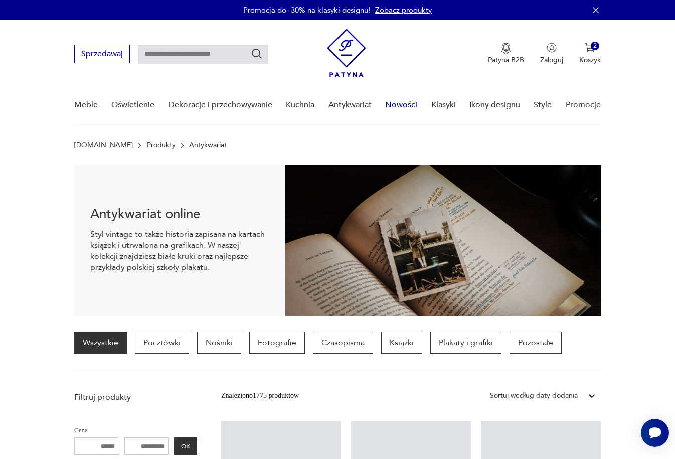  What do you see at coordinates (590, 48) in the screenshot?
I see `img: Ikona koszyka` at bounding box center [590, 48].